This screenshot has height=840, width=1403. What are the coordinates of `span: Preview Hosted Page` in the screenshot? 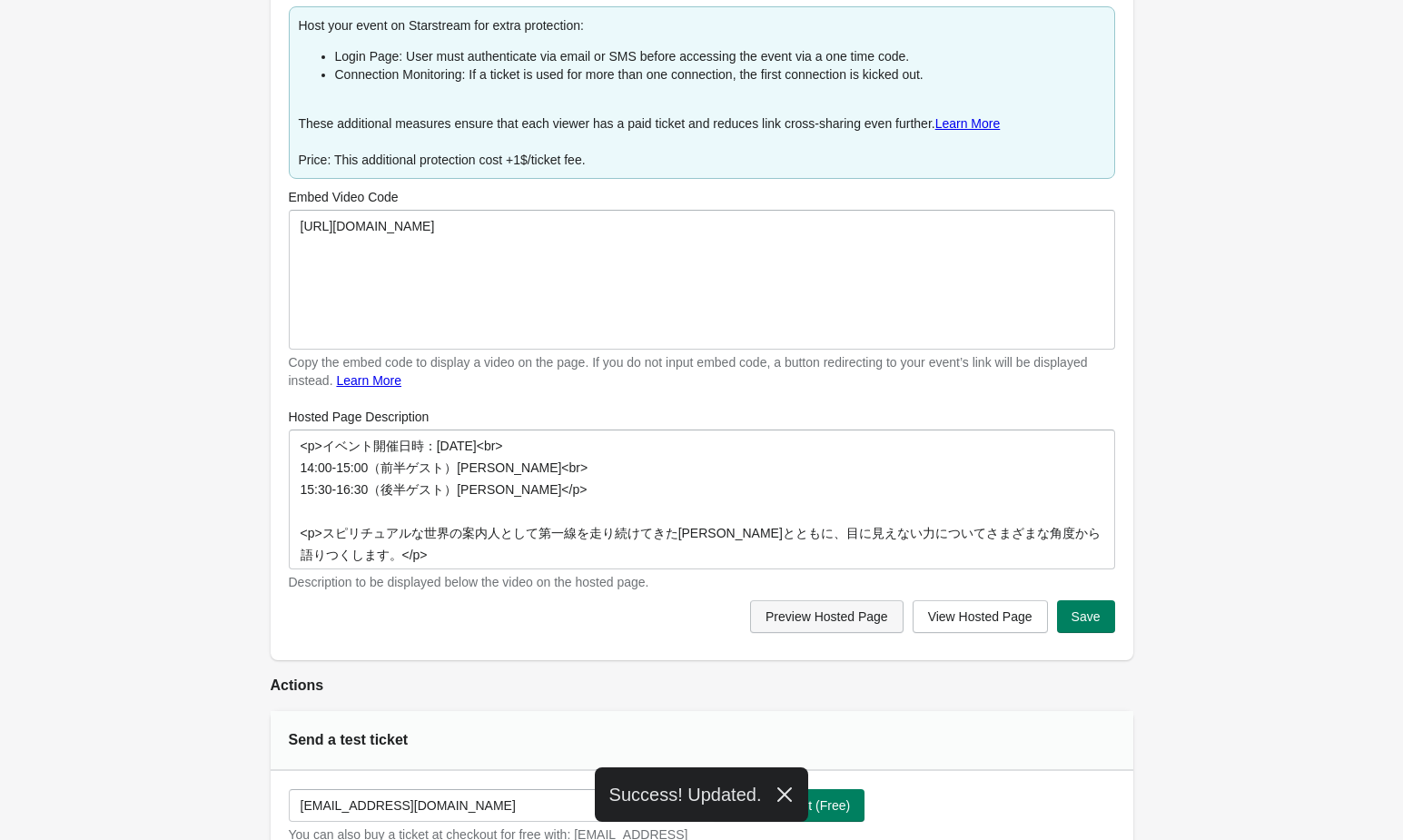 It's located at (826, 617).